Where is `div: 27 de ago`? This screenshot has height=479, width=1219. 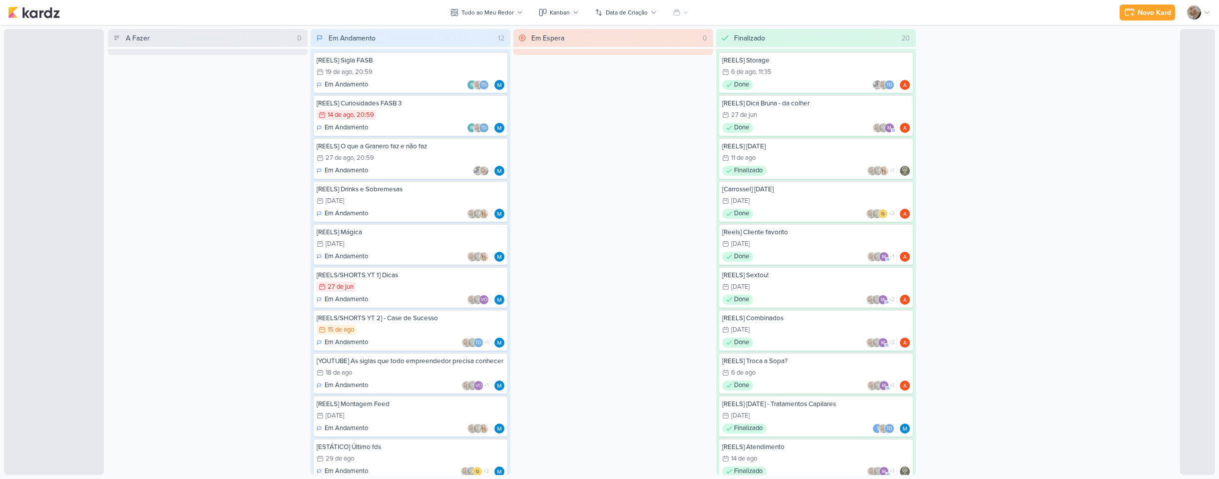
div: 27 de ago is located at coordinates (340, 158).